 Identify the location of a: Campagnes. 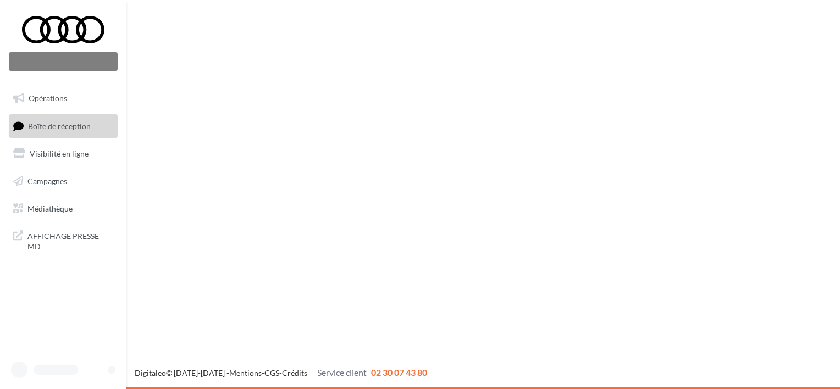
(63, 181).